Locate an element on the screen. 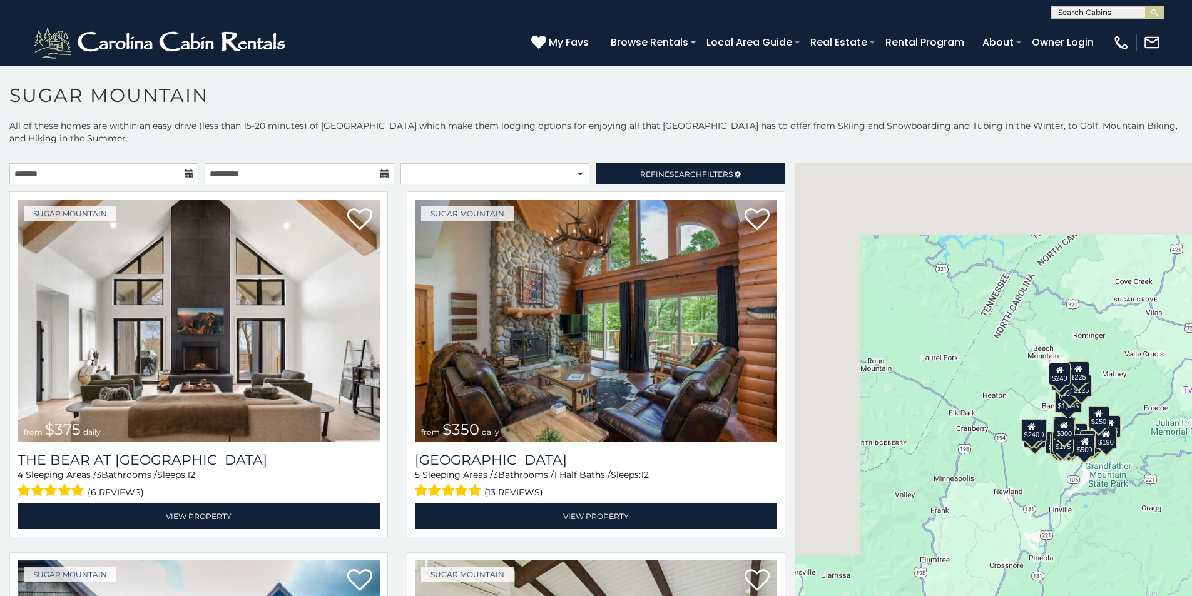 The width and height of the screenshot is (1192, 596). span: (13 reviews) is located at coordinates (514, 493).